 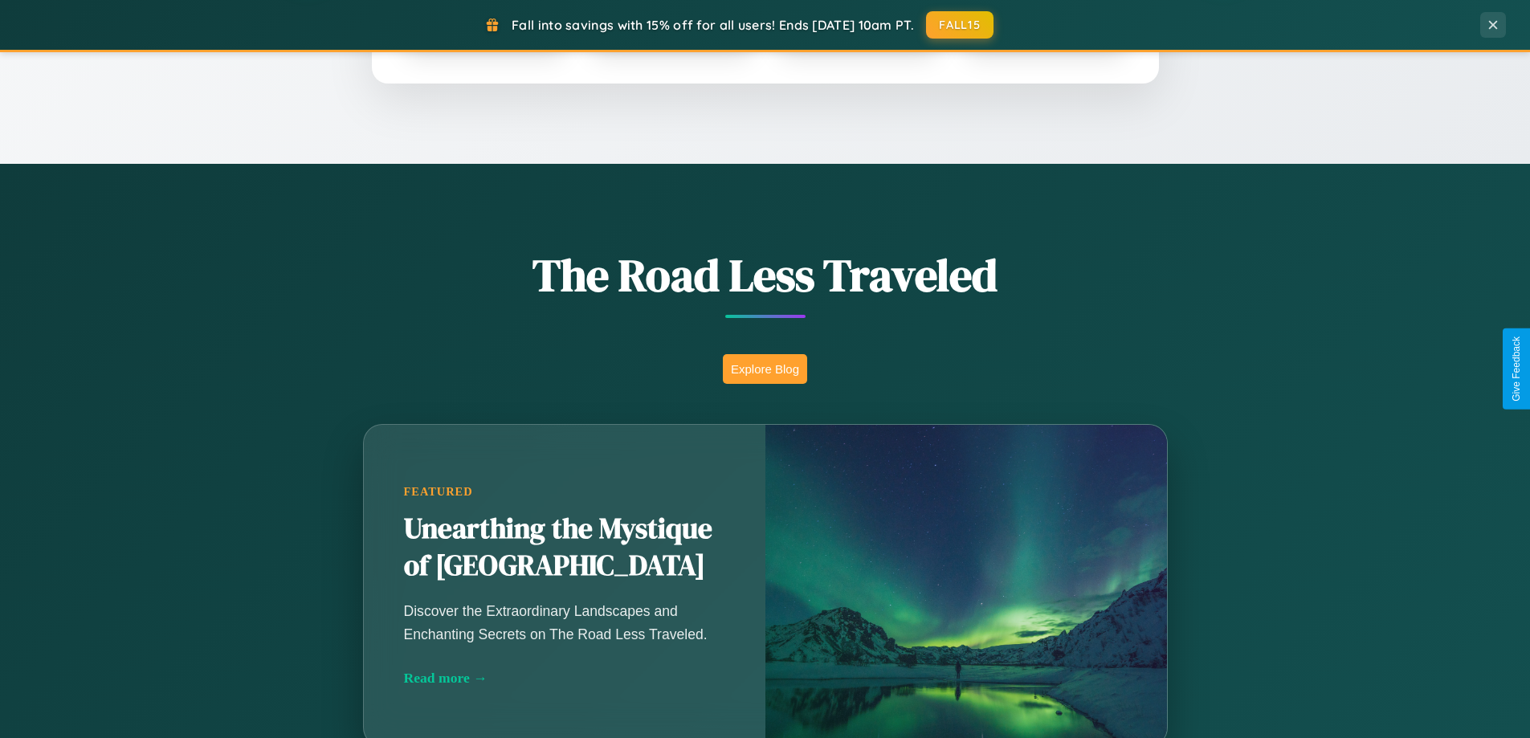 I want to click on button: FALL15, so click(x=960, y=25).